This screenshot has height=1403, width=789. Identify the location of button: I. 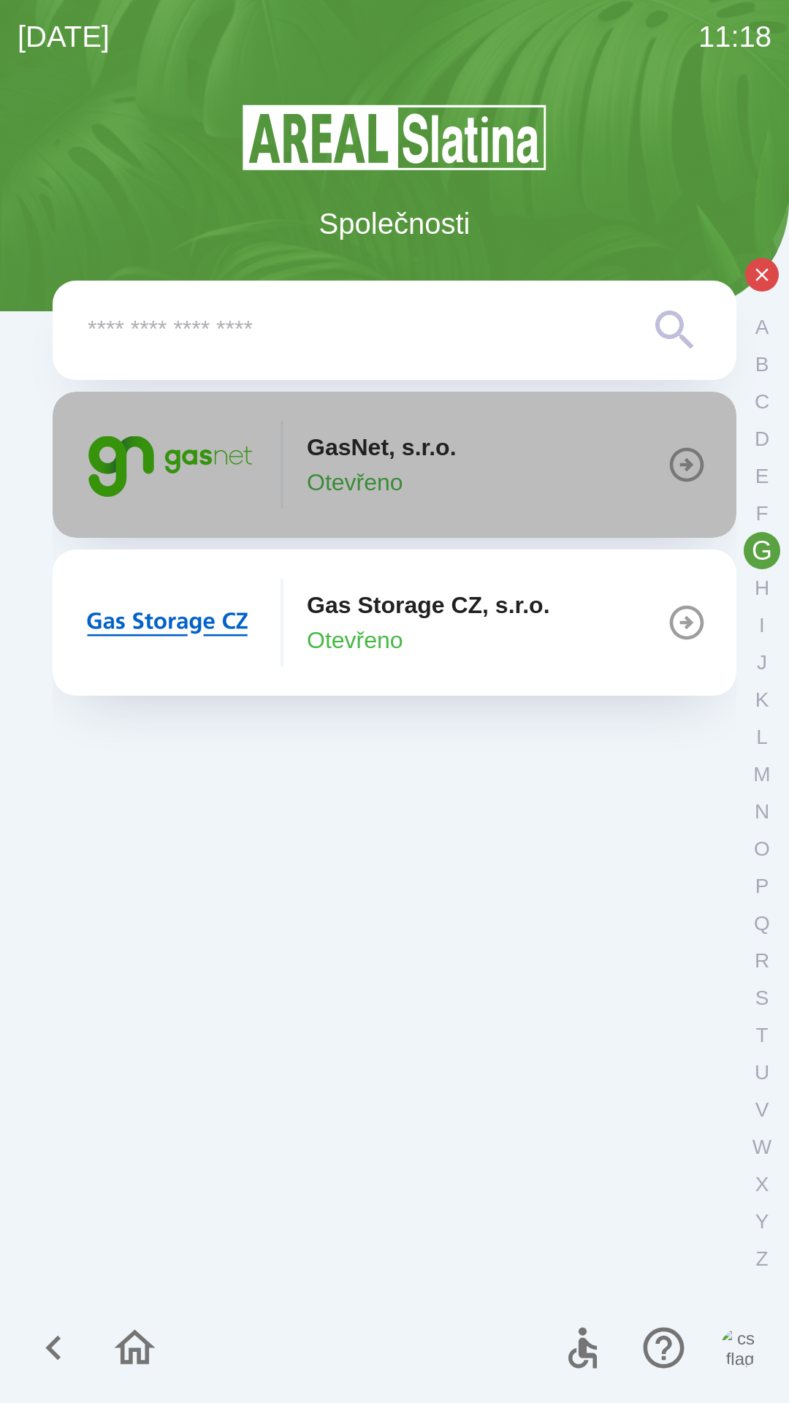
(762, 625).